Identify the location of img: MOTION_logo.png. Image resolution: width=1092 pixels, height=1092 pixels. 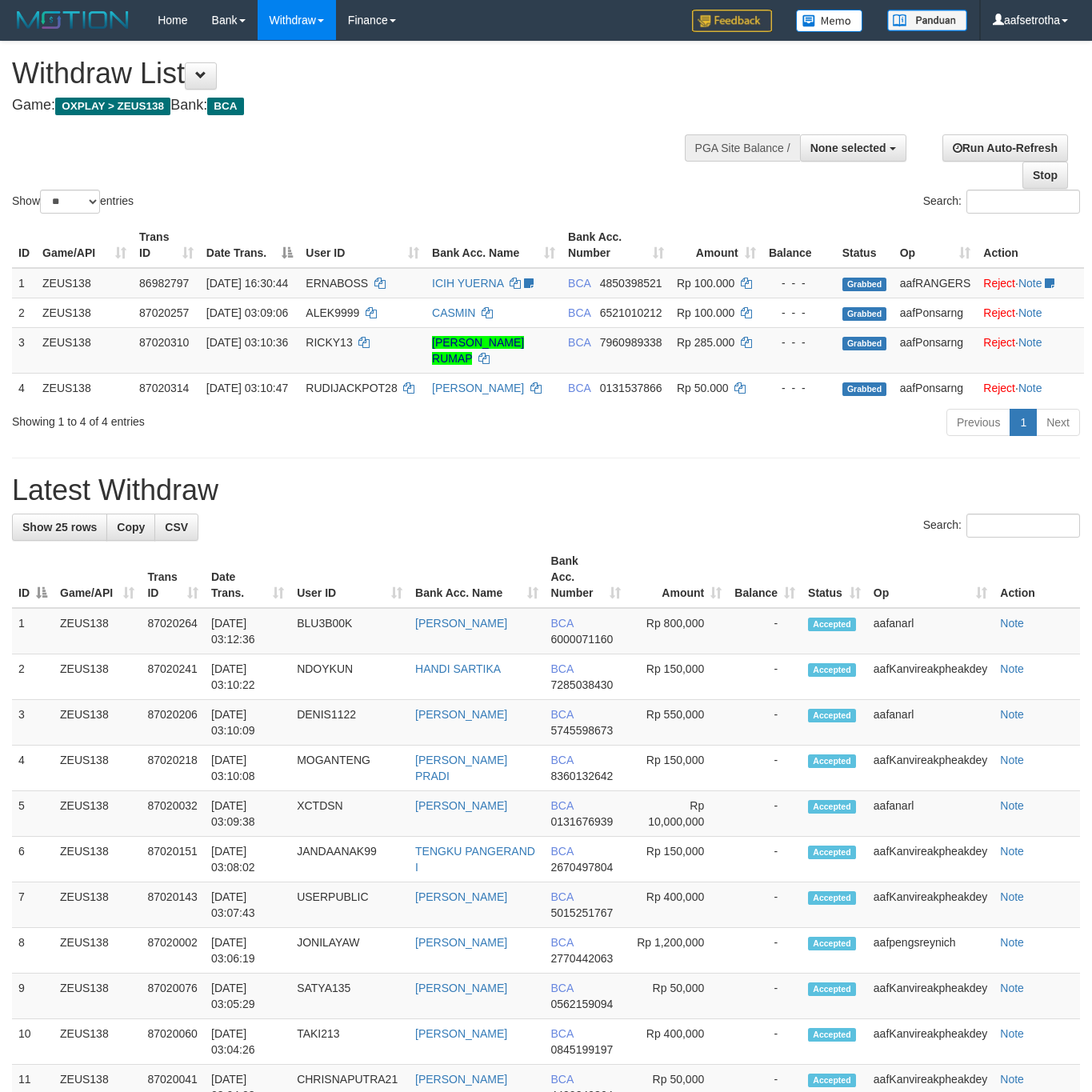
(73, 20).